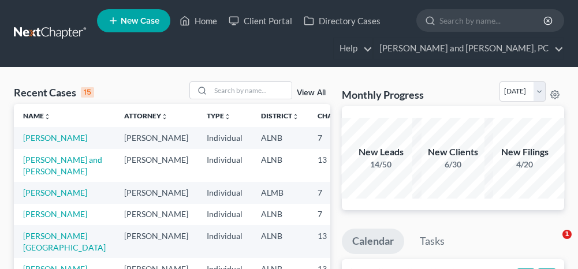  I want to click on a: View All, so click(311, 93).